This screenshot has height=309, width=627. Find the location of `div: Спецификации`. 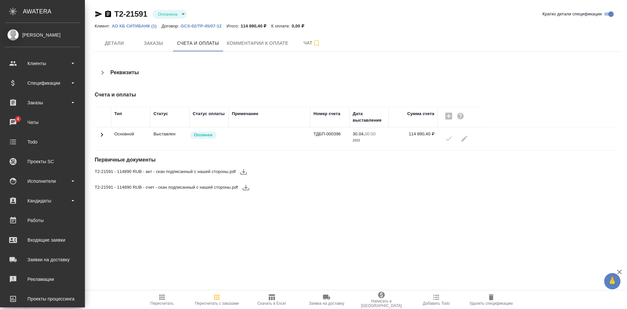

div: Спецификации is located at coordinates (42, 83).